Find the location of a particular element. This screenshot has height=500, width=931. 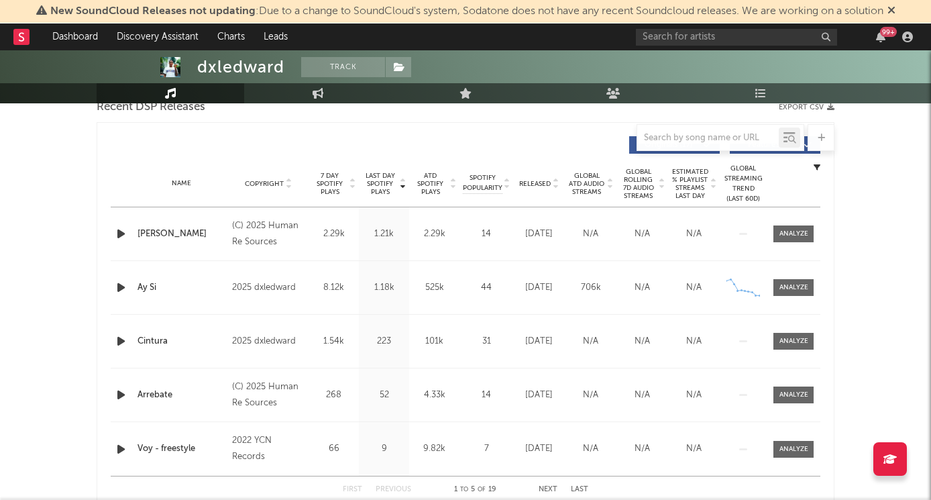

a: Cintura is located at coordinates (181, 341).